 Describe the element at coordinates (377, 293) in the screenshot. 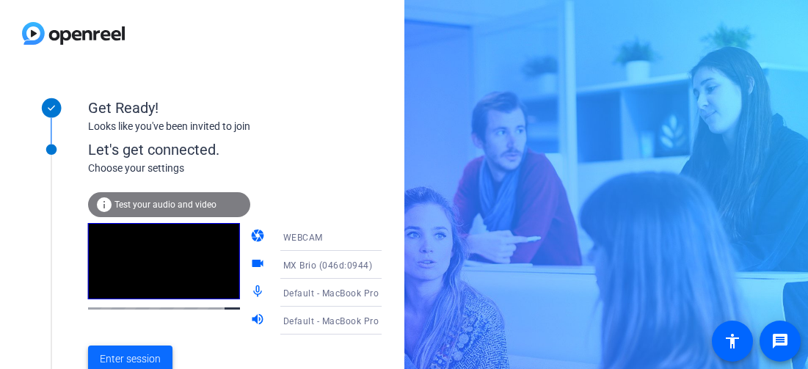

I see `span: Default - MacBook Pro Microphone (Built-in)` at that location.